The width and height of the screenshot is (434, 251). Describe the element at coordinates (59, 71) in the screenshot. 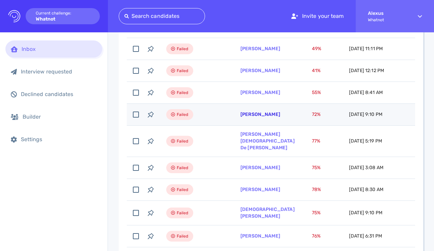

I see `div: Interview requested` at that location.